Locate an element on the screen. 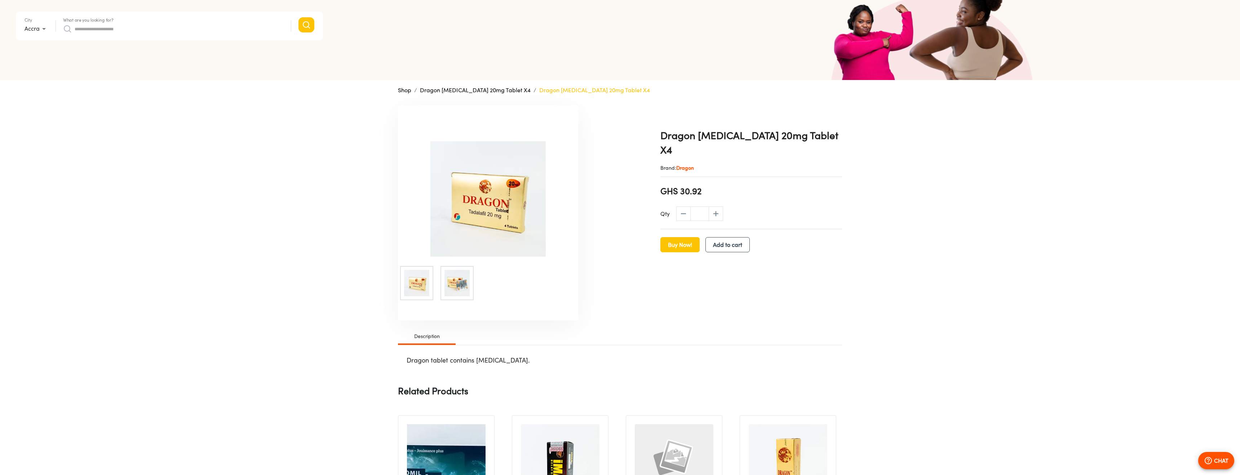  label: City is located at coordinates (28, 20).